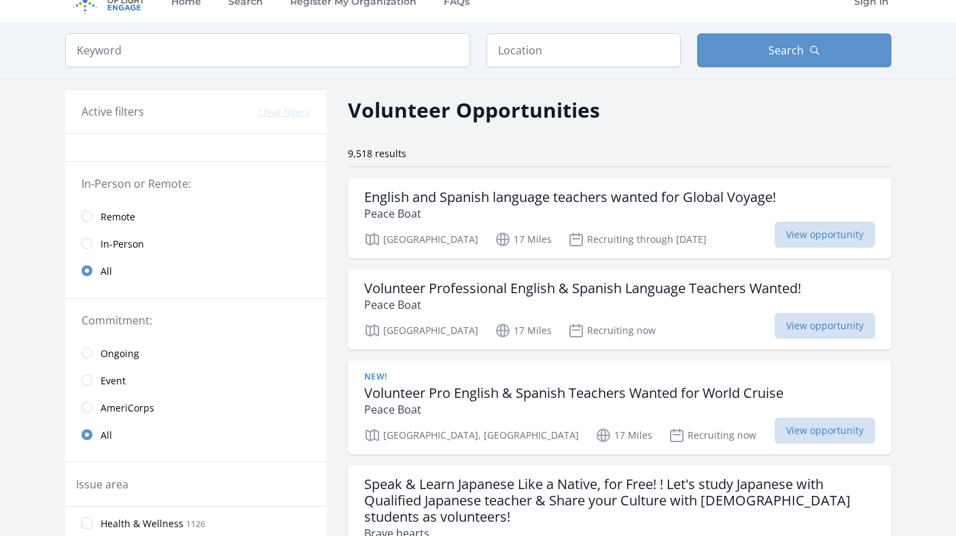 Image resolution: width=956 pixels, height=536 pixels. I want to click on span: Ongoing, so click(120, 353).